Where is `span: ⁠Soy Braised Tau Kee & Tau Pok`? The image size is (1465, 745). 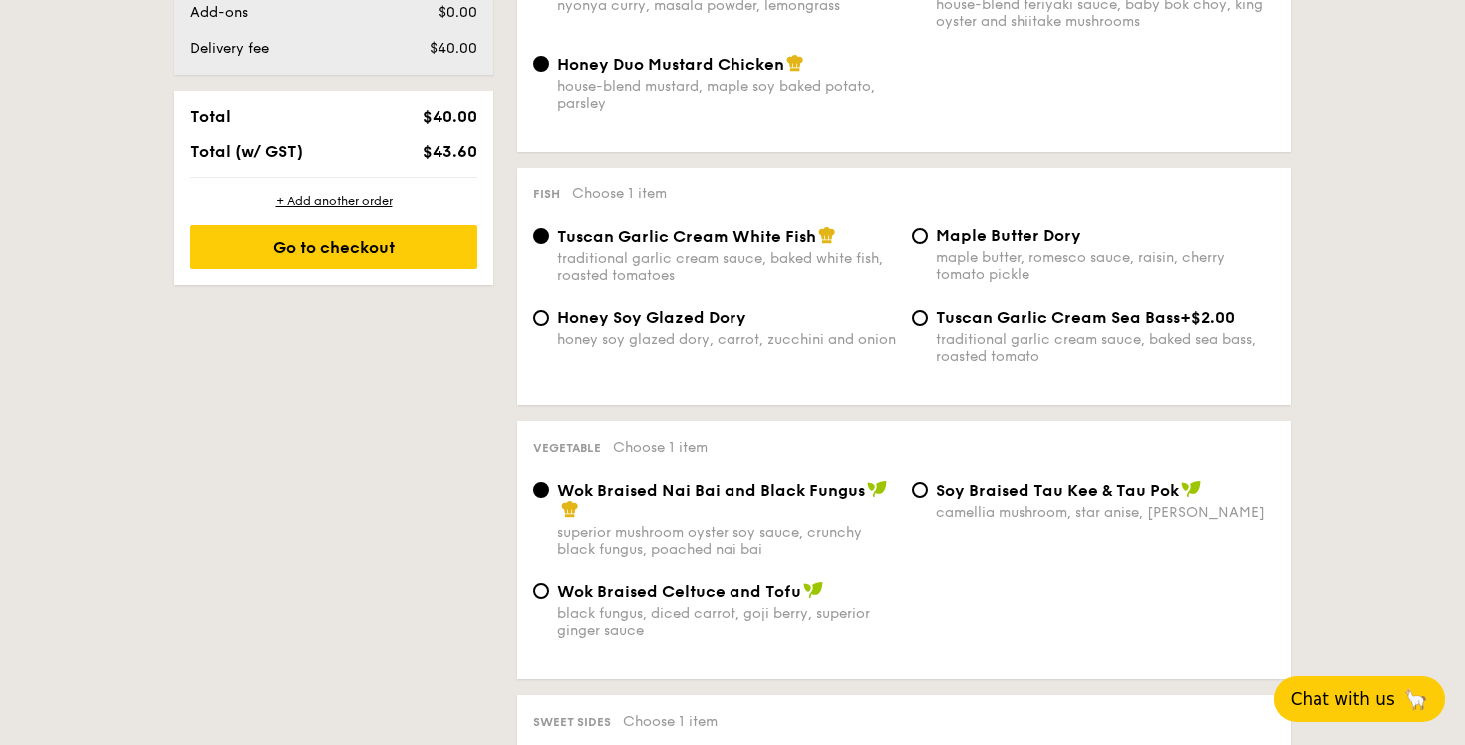 span: ⁠Soy Braised Tau Kee & Tau Pok is located at coordinates (1057, 489).